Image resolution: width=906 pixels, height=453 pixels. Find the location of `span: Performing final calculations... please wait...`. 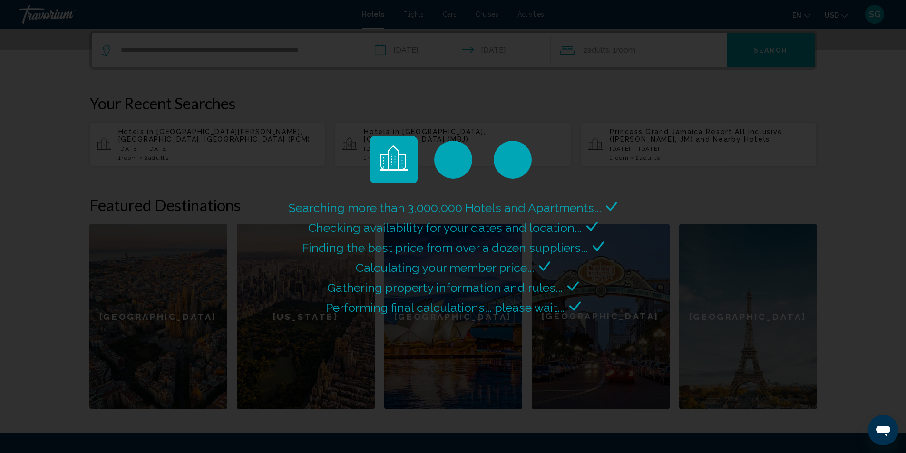

span: Performing final calculations... please wait... is located at coordinates (445, 308).